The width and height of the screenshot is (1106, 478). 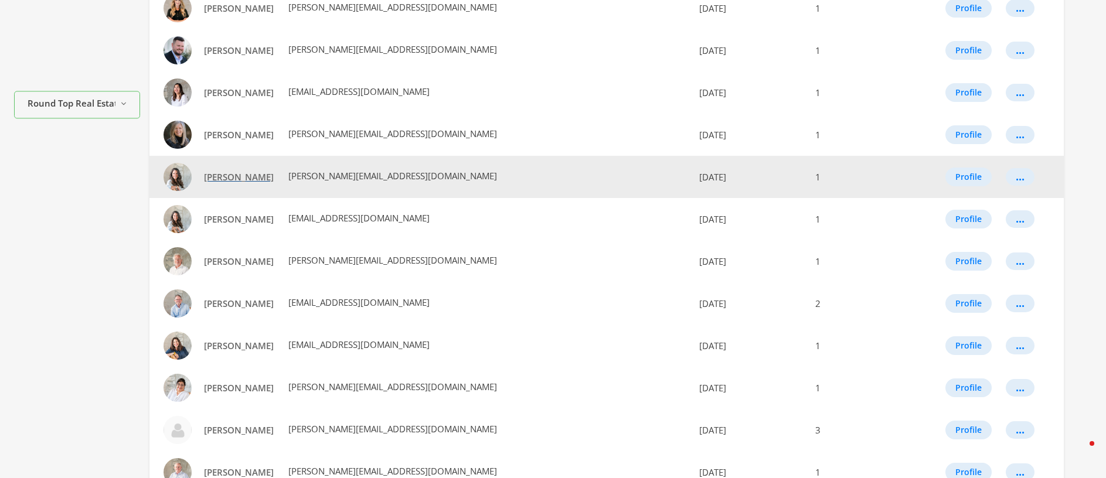 What do you see at coordinates (858, 304) in the screenshot?
I see `td: 2` at bounding box center [858, 304].